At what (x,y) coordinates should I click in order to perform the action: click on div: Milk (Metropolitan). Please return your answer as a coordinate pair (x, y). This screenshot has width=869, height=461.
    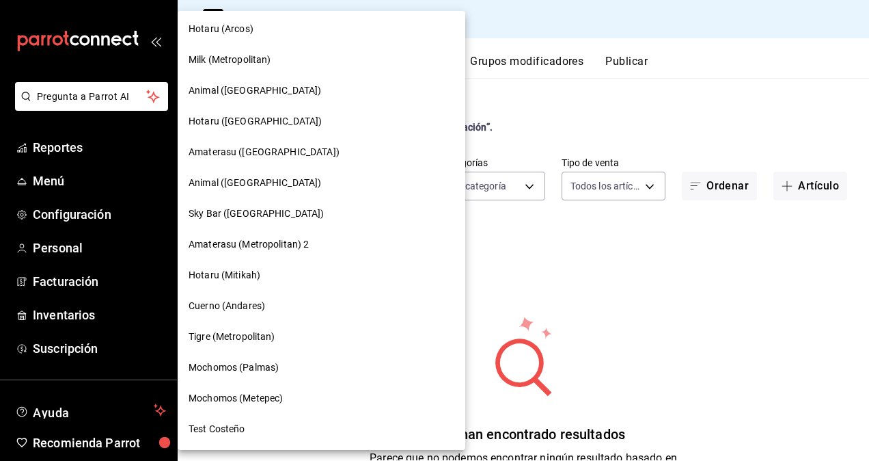
    Looking at the image, I should click on (321, 59).